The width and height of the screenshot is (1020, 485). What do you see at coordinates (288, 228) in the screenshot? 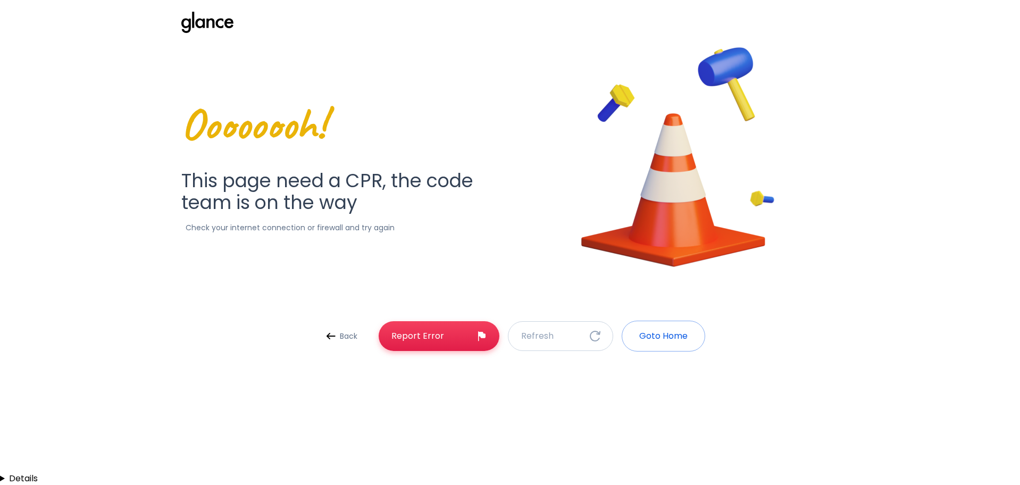
I see `p: Check your internet connection or firewall and try again` at bounding box center [288, 228].